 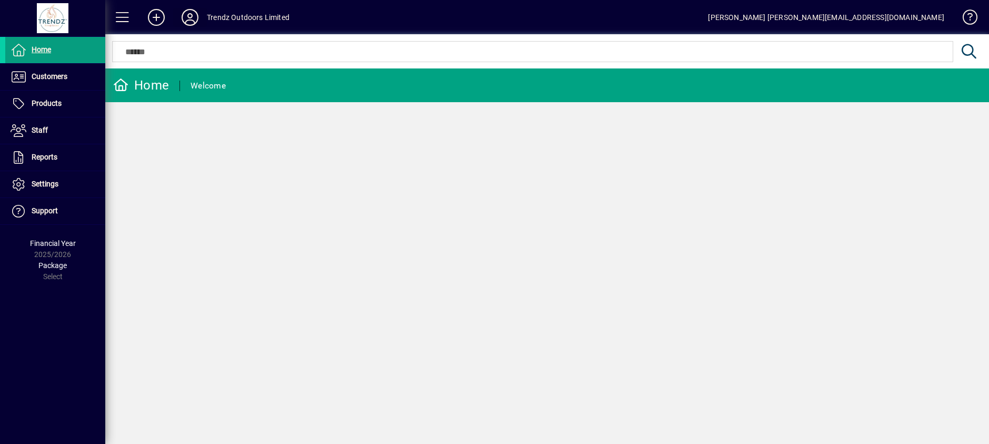 What do you see at coordinates (49, 76) in the screenshot?
I see `span: Customers` at bounding box center [49, 76].